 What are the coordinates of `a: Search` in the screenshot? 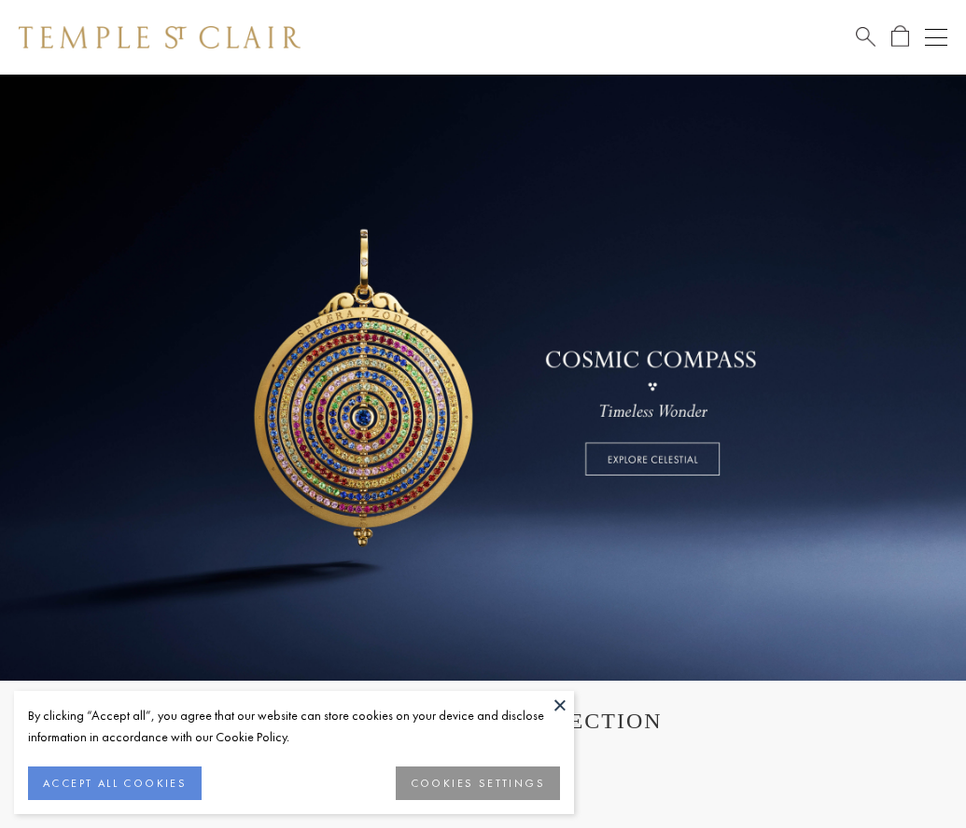 It's located at (865, 36).